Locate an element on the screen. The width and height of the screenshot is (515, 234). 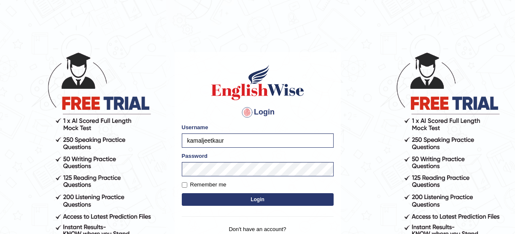
label: Username is located at coordinates (195, 127).